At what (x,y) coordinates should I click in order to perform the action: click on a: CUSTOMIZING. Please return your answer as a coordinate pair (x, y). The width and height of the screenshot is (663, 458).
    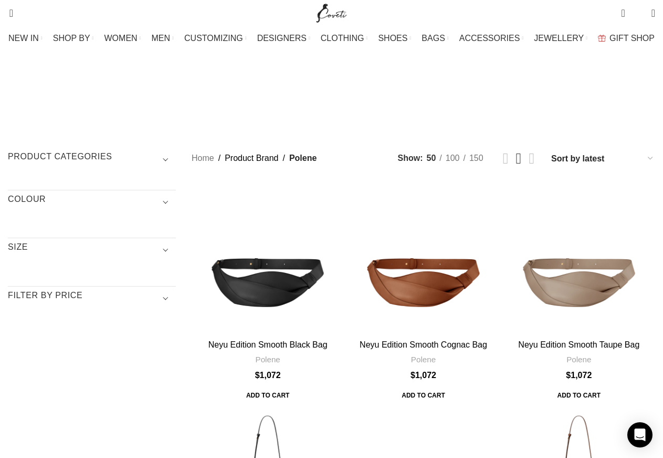
    Looking at the image, I should click on (215, 38).